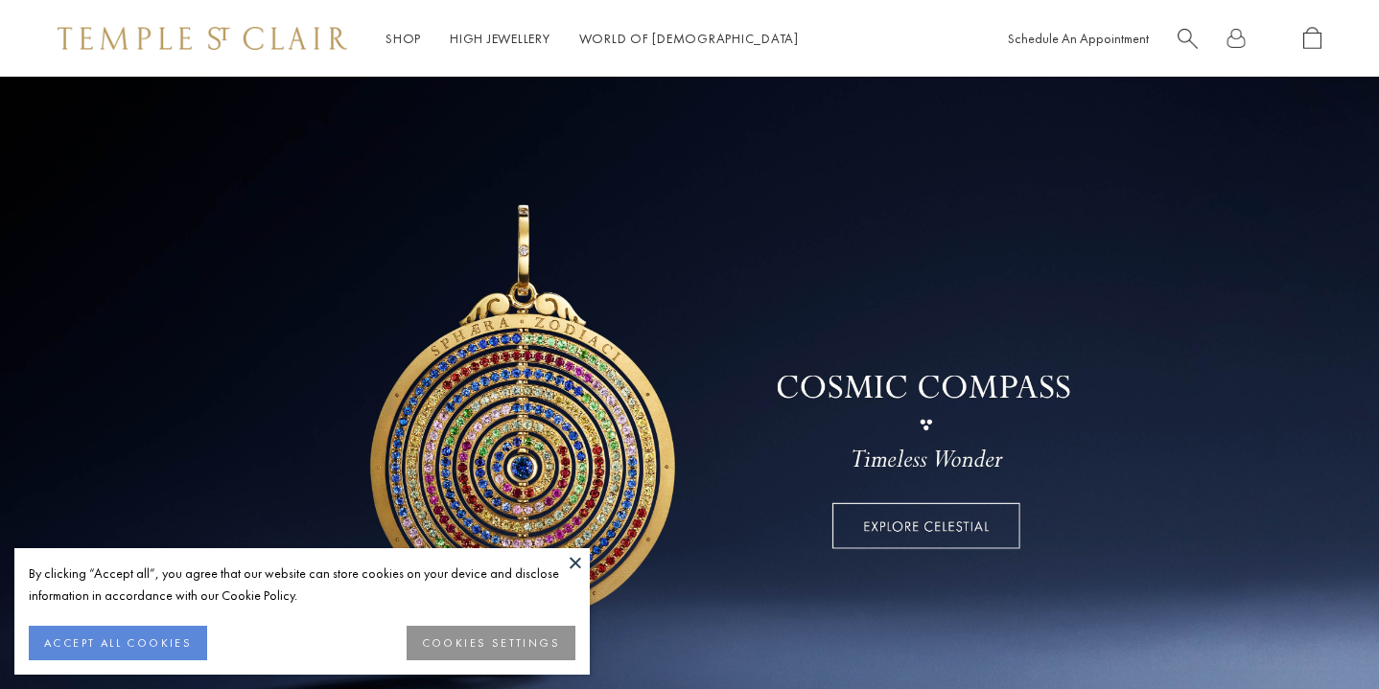  Describe the element at coordinates (118, 643) in the screenshot. I see `button: ACCEPT ALL COOKIES` at that location.